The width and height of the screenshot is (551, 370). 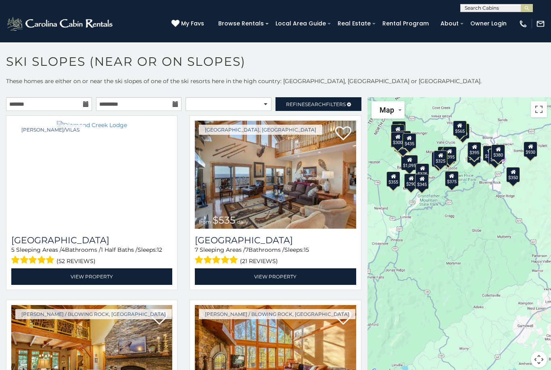 I want to click on span: My Favs, so click(x=192, y=23).